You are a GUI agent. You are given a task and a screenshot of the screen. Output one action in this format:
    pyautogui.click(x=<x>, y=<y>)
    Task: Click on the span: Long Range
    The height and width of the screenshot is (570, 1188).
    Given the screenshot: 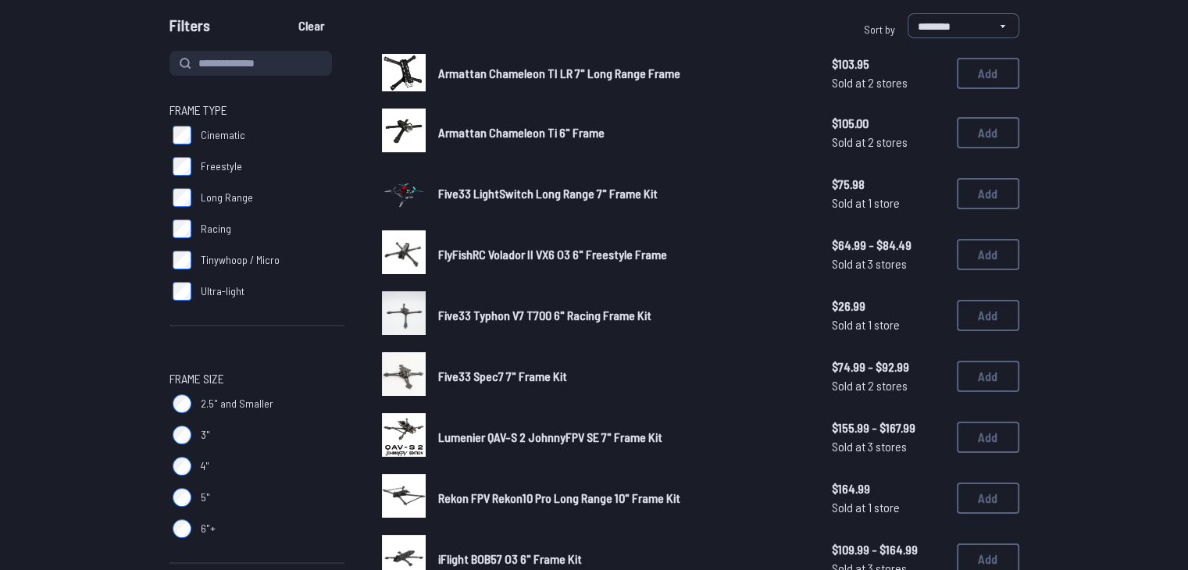 What is the action you would take?
    pyautogui.click(x=226, y=198)
    